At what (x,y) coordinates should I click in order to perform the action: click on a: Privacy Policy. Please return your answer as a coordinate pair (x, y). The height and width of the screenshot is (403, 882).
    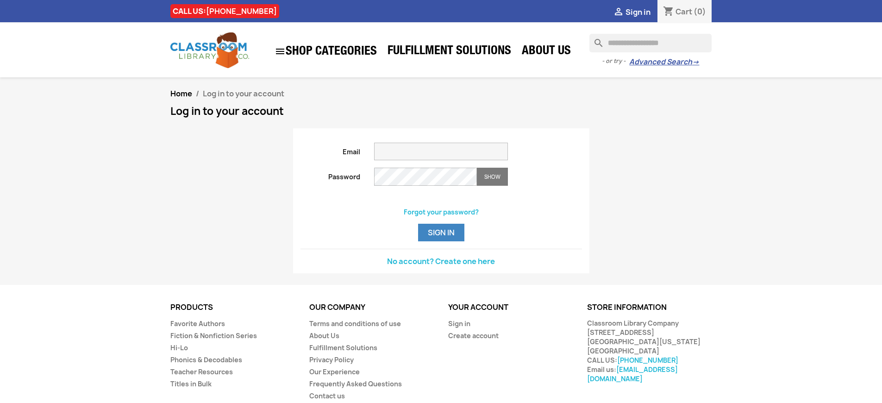
    Looking at the image, I should click on (331, 359).